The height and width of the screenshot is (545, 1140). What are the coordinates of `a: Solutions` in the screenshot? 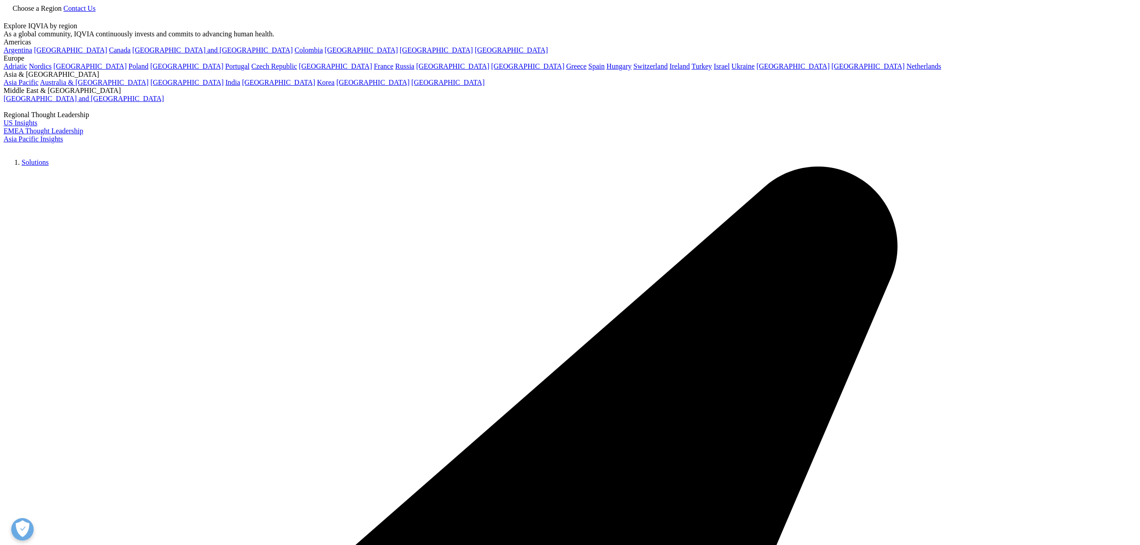 It's located at (35, 162).